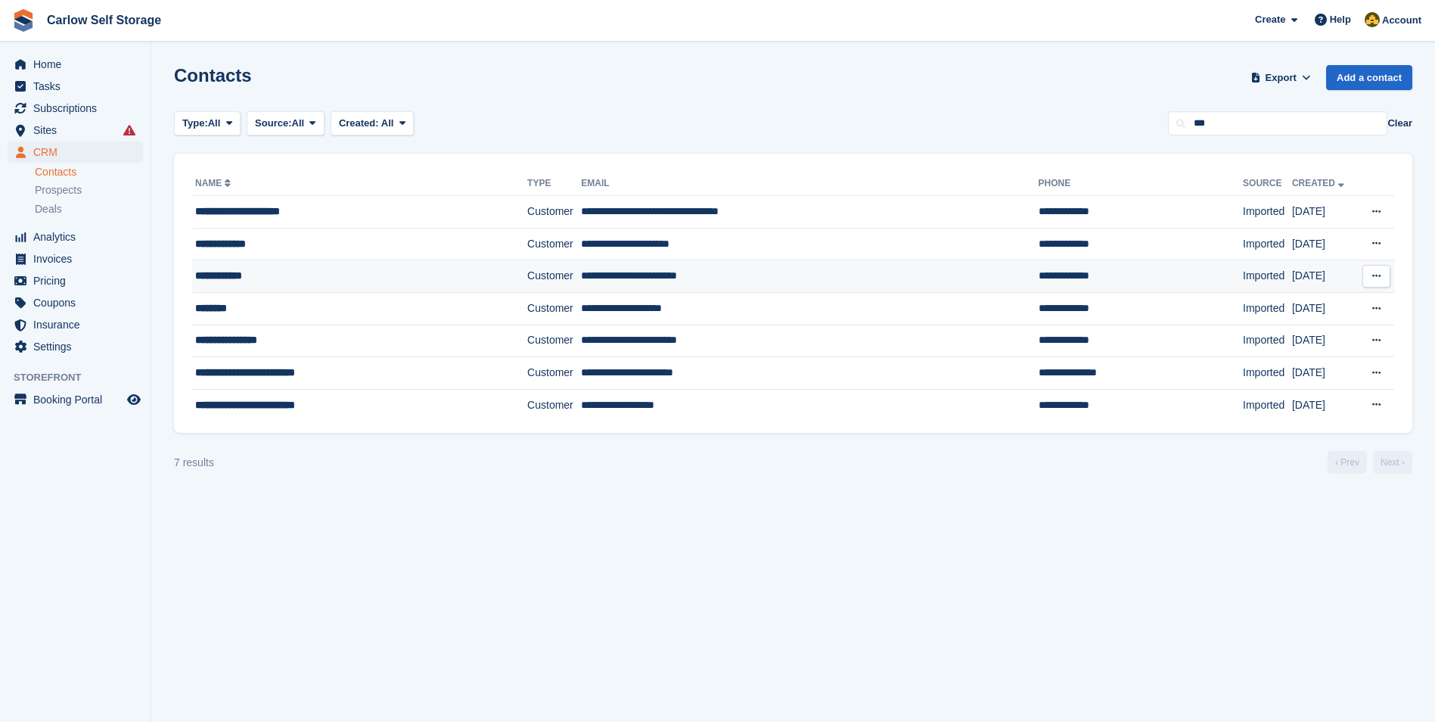  I want to click on a: Prospects, so click(89, 190).